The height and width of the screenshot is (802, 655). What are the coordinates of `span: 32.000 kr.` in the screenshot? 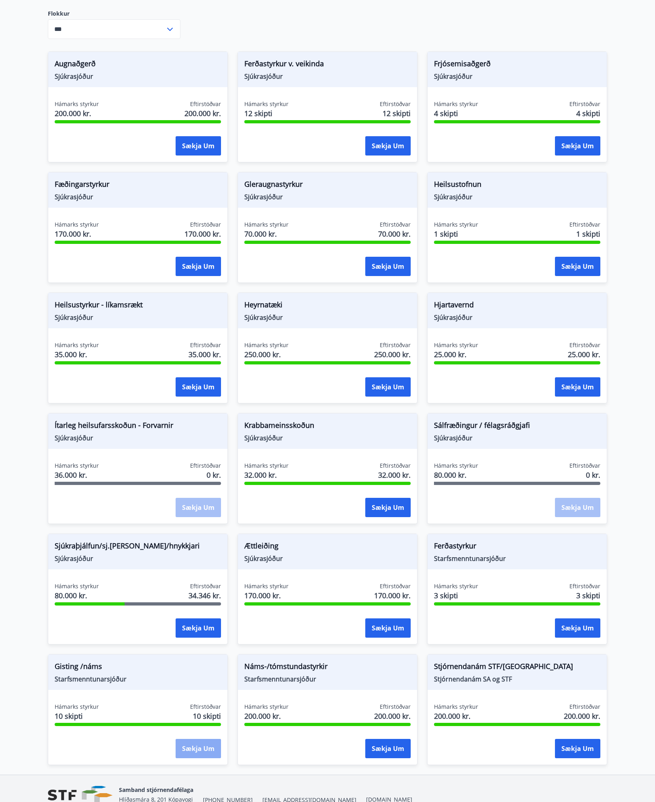 It's located at (267, 475).